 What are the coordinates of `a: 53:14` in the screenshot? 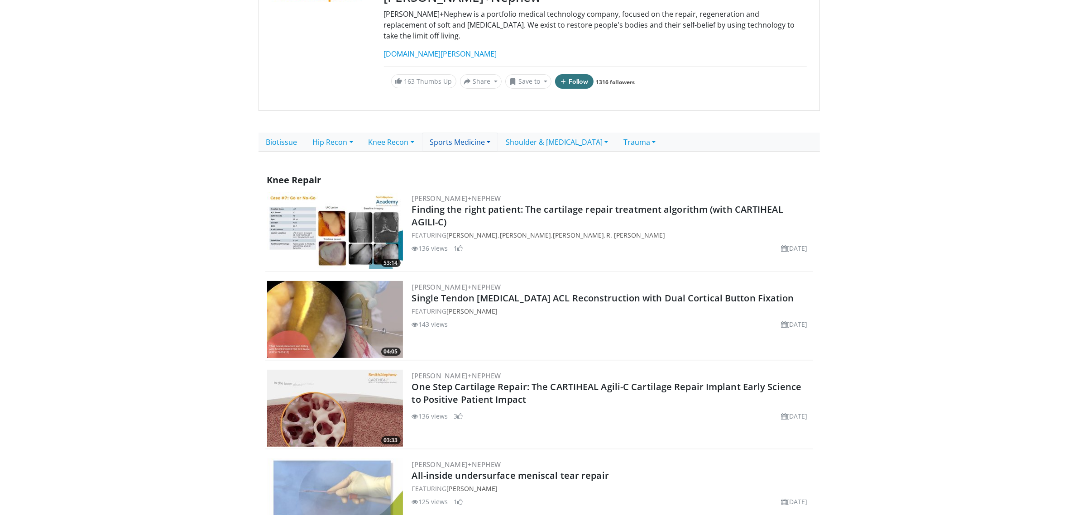 It's located at (335, 231).